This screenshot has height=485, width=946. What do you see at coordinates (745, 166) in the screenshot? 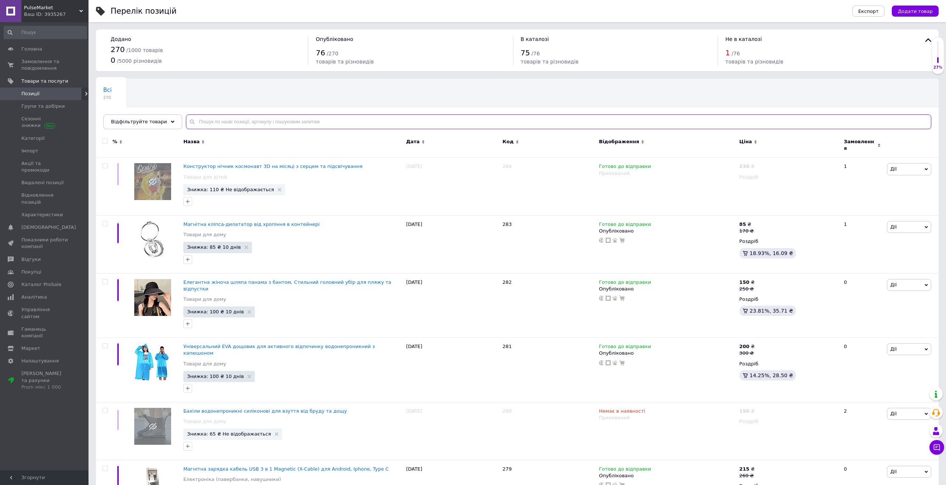
I see `b: 230` at bounding box center [745, 166].